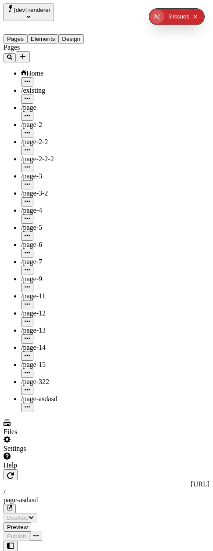 The image size is (213, 551). What do you see at coordinates (32, 244) in the screenshot?
I see `span: /page-6` at bounding box center [32, 244].